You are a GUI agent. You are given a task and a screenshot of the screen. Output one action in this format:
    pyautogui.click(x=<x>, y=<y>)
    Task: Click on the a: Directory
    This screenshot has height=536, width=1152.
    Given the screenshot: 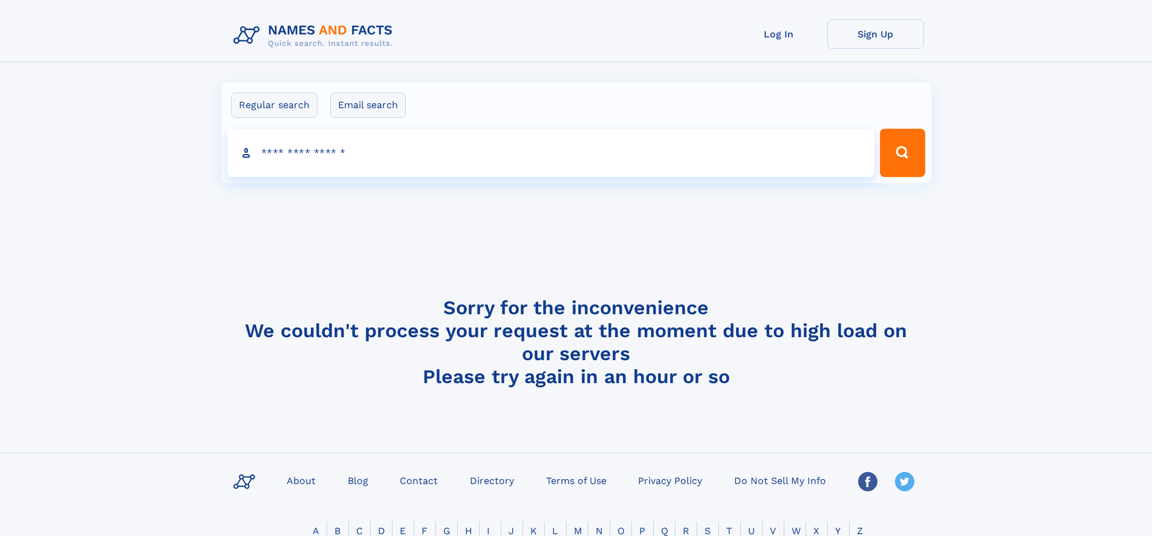 What is the action you would take?
    pyautogui.click(x=492, y=480)
    